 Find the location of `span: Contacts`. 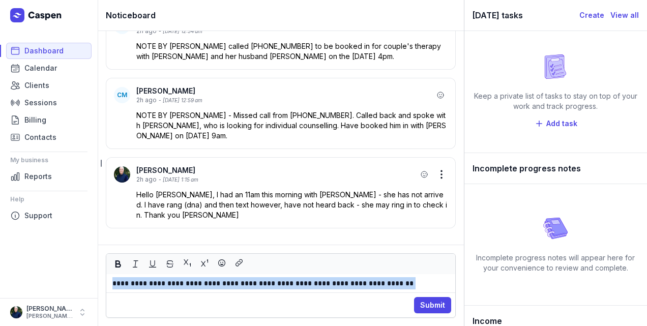

span: Contacts is located at coordinates (40, 137).